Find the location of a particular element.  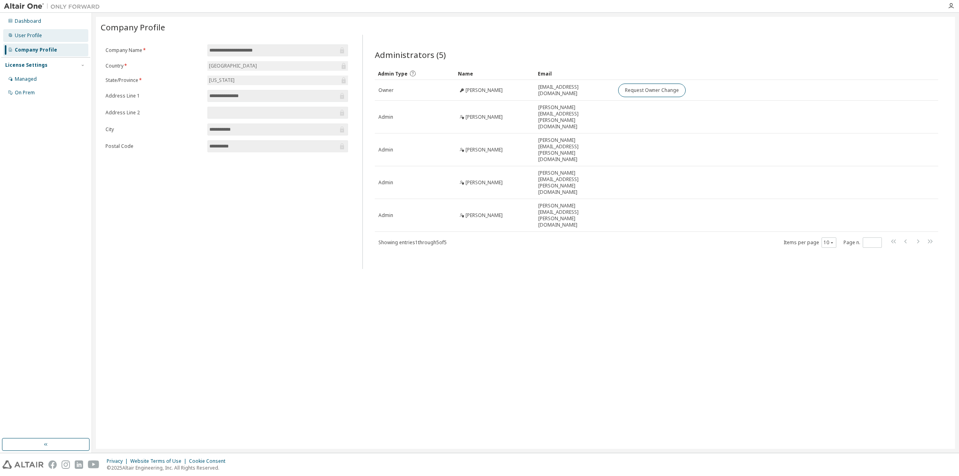

label: Country is located at coordinates (154, 66).